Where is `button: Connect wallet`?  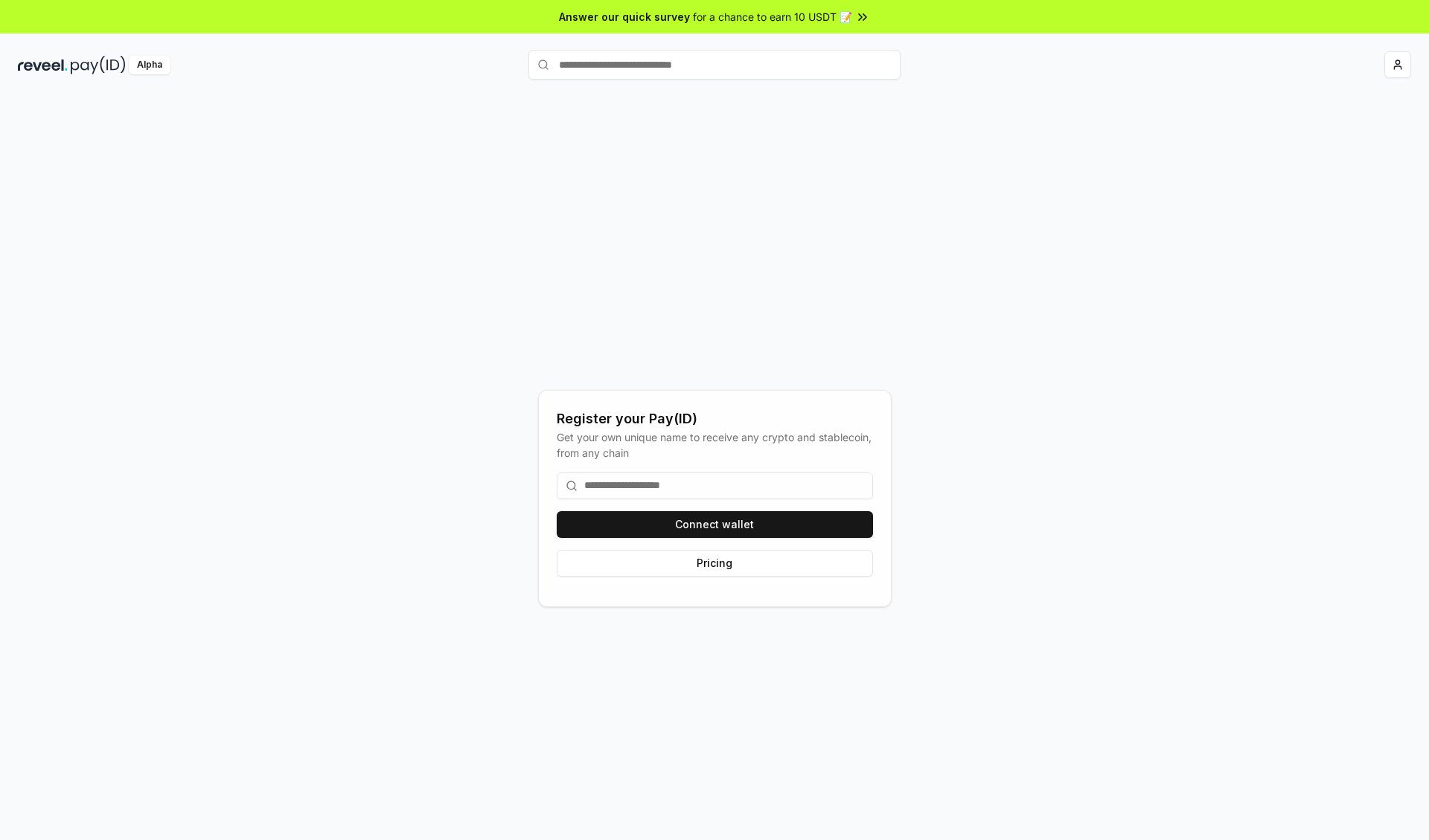
button: Connect wallet is located at coordinates (715, 525).